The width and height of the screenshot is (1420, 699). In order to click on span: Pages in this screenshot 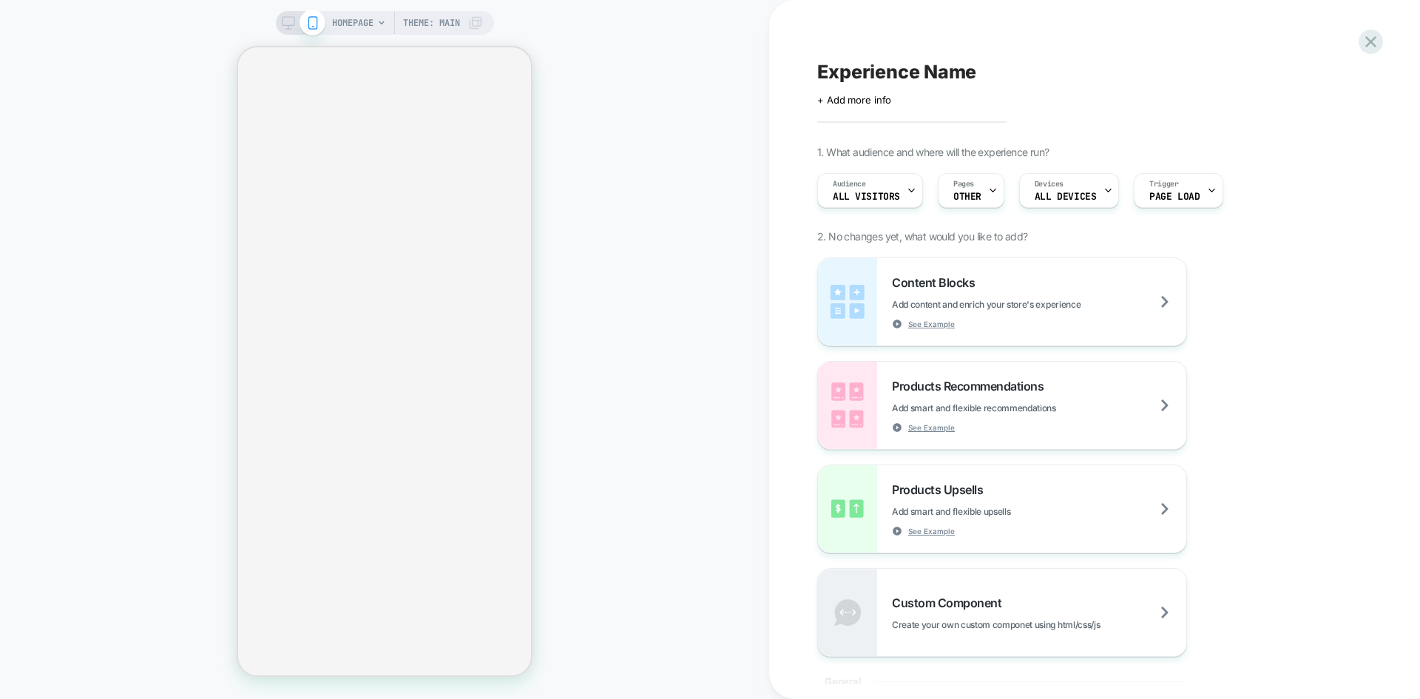, I will do `click(964, 184)`.